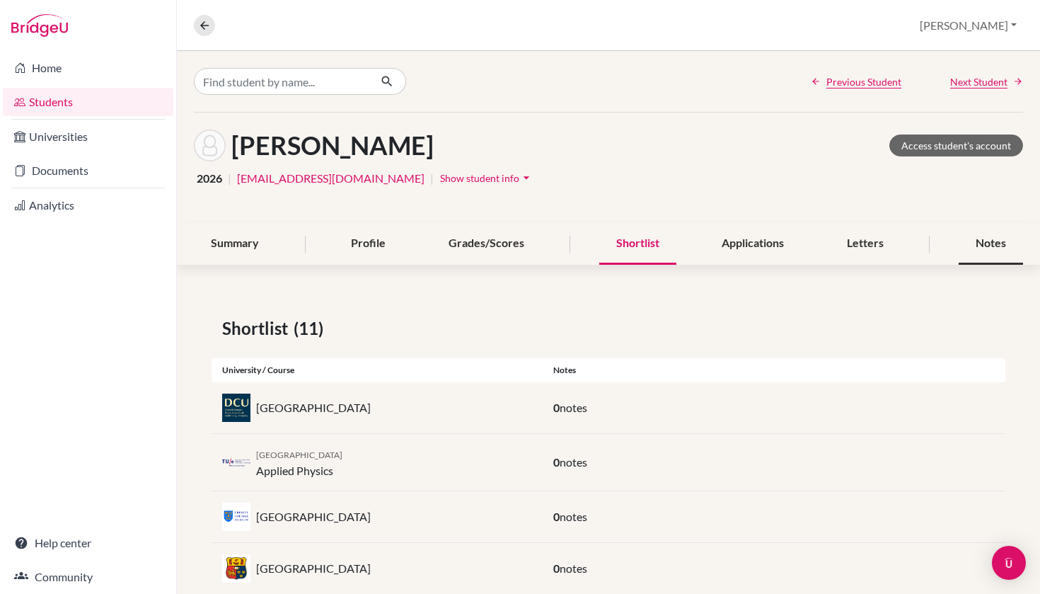  Describe the element at coordinates (368, 243) in the screenshot. I see `div: Profile` at that location.